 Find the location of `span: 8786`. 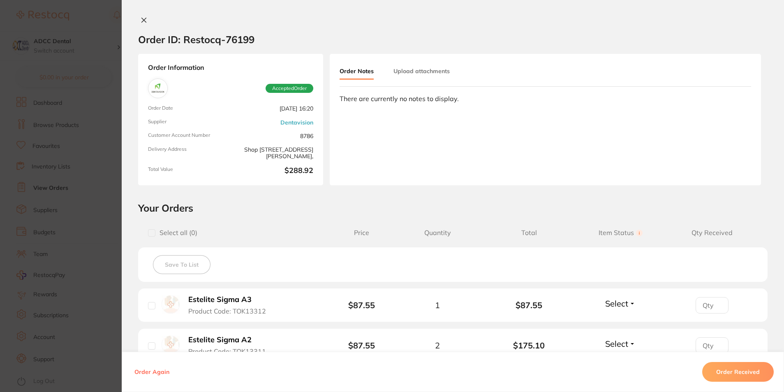

span: 8786 is located at coordinates (273, 136).